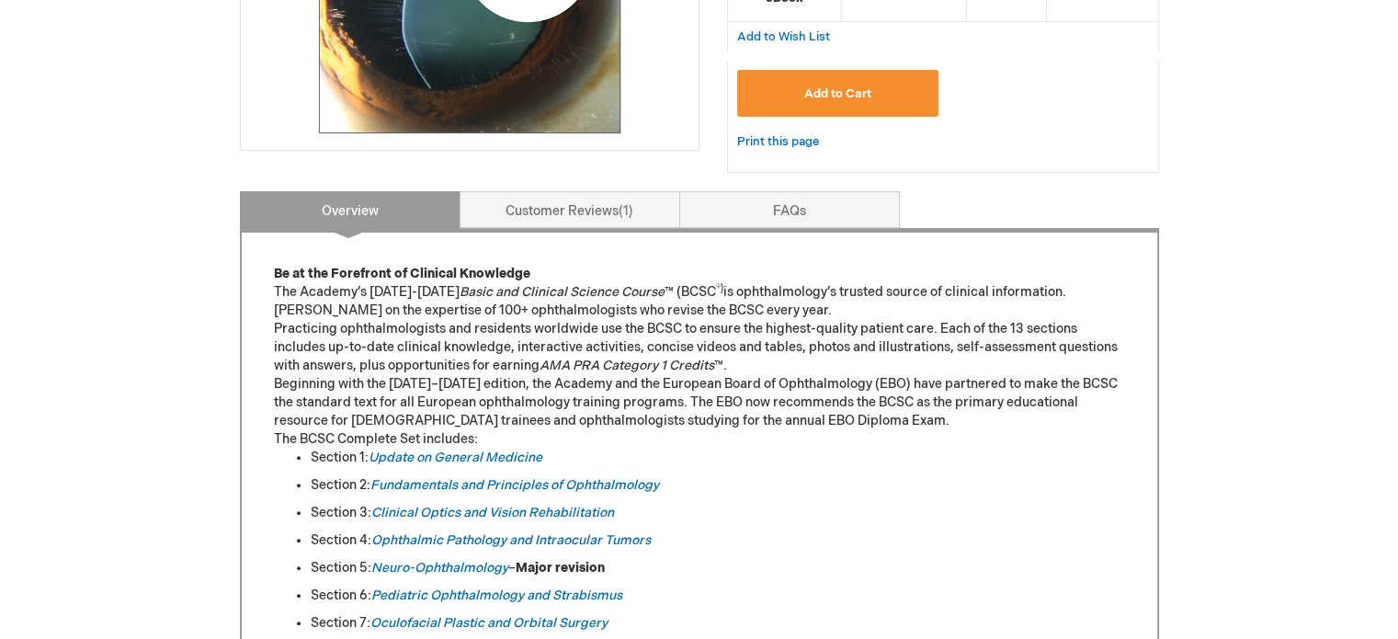 Image resolution: width=1398 pixels, height=639 pixels. What do you see at coordinates (515, 484) in the screenshot?
I see `a: Fundamentals and Principles of Ophthalmology` at bounding box center [515, 484].